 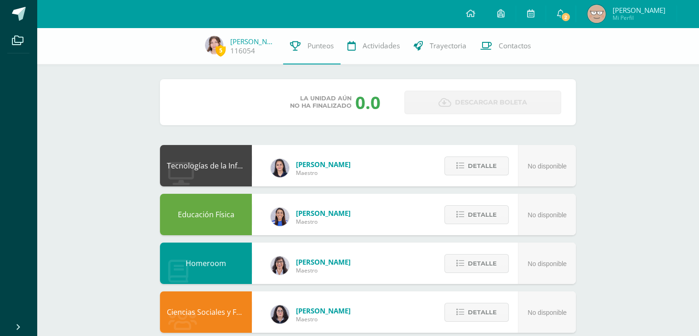 I want to click on img: f270ddb0ea09d79bf84e45c6680ec463.png, so click(x=280, y=314).